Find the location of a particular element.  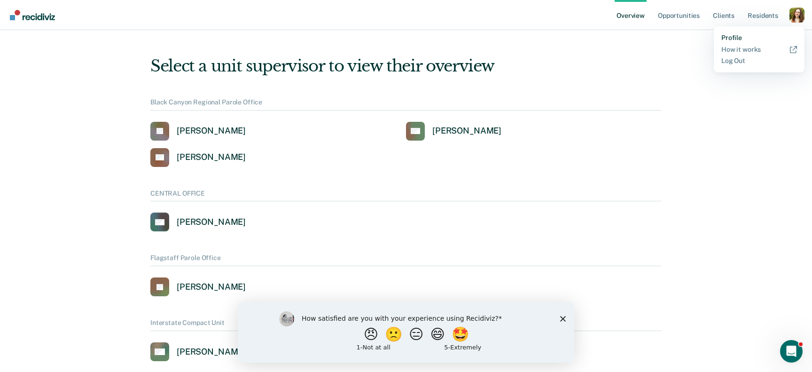

button: 1 is located at coordinates (134, 32).